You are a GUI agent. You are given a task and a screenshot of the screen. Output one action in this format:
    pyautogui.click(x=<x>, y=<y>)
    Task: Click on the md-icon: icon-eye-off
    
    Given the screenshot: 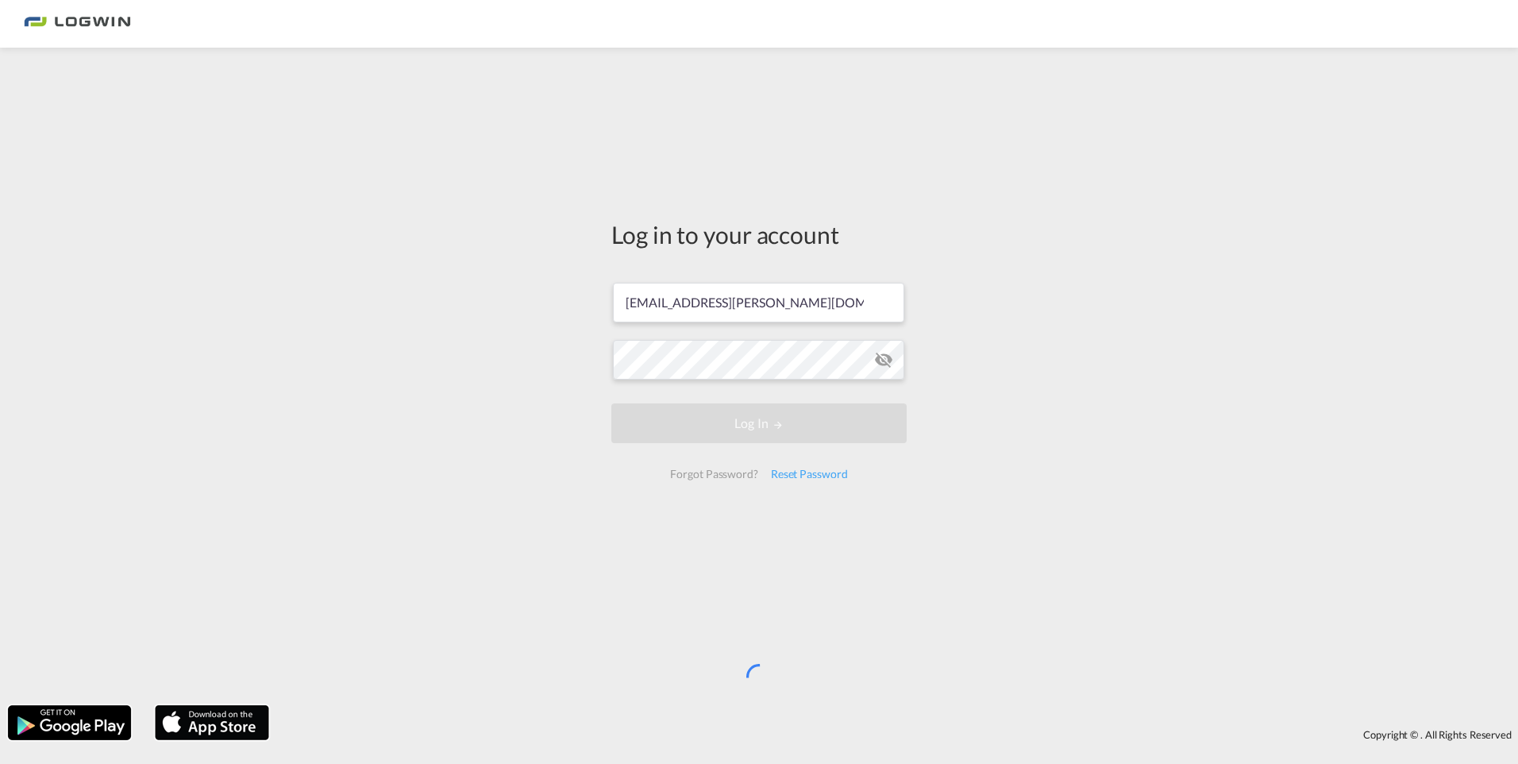 What is the action you would take?
    pyautogui.click(x=883, y=360)
    